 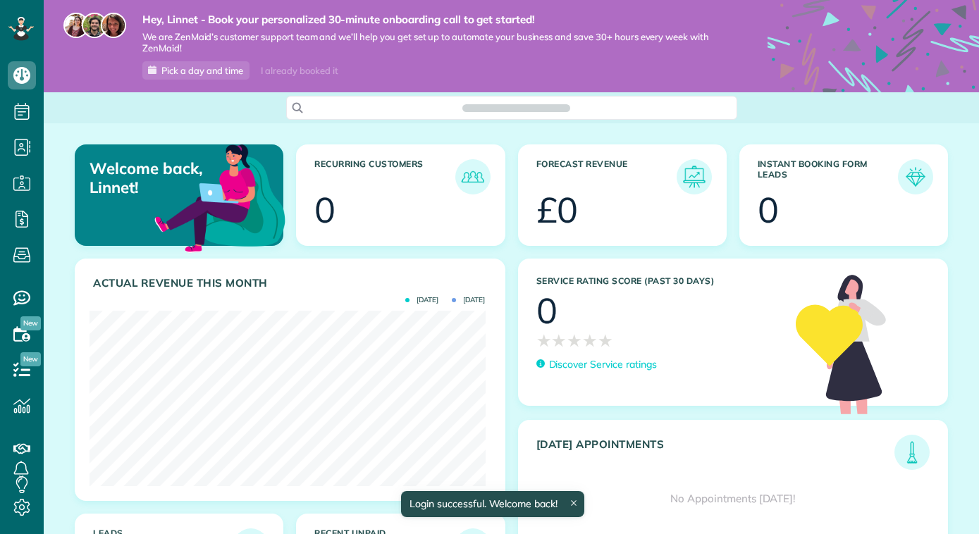 I want to click on img: michelle-19f622bdf1676172e81f8f8fba1fb50e276960ebfe0243fe18214015130c80e4.jpg, so click(x=114, y=25).